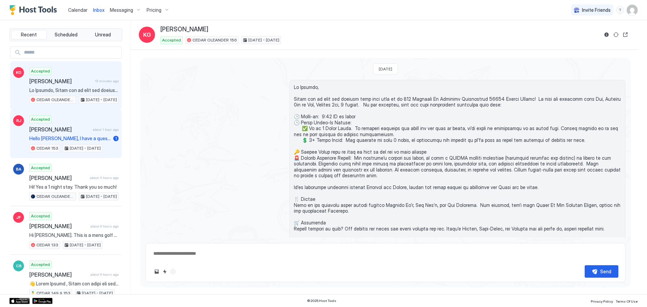 The width and height of the screenshot is (647, 307). I want to click on a: Calendar, so click(78, 10).